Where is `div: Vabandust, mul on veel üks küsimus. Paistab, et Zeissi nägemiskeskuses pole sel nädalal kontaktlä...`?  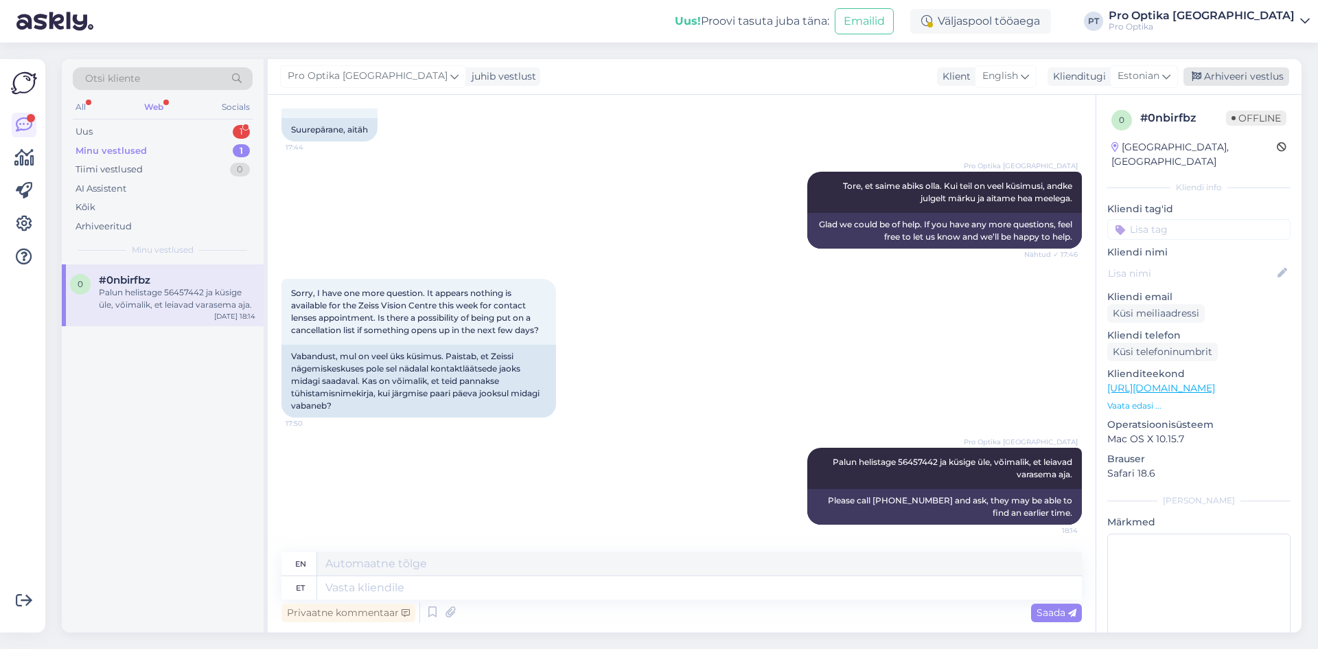
div: Vabandust, mul on veel üks küsimus. Paistab, et Zeissi nägemiskeskuses pole sel nädalal kontaktlä... is located at coordinates (419, 381).